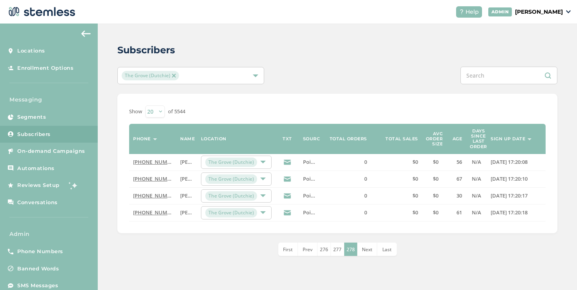 The width and height of the screenshot is (577, 290). Describe the element at coordinates (313, 139) in the screenshot. I see `label: Source` at that location.